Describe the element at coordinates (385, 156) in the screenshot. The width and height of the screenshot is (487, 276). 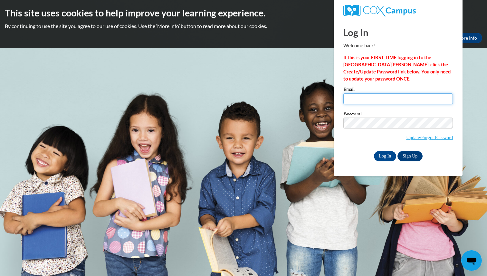
I see `input: Log In` at that location.